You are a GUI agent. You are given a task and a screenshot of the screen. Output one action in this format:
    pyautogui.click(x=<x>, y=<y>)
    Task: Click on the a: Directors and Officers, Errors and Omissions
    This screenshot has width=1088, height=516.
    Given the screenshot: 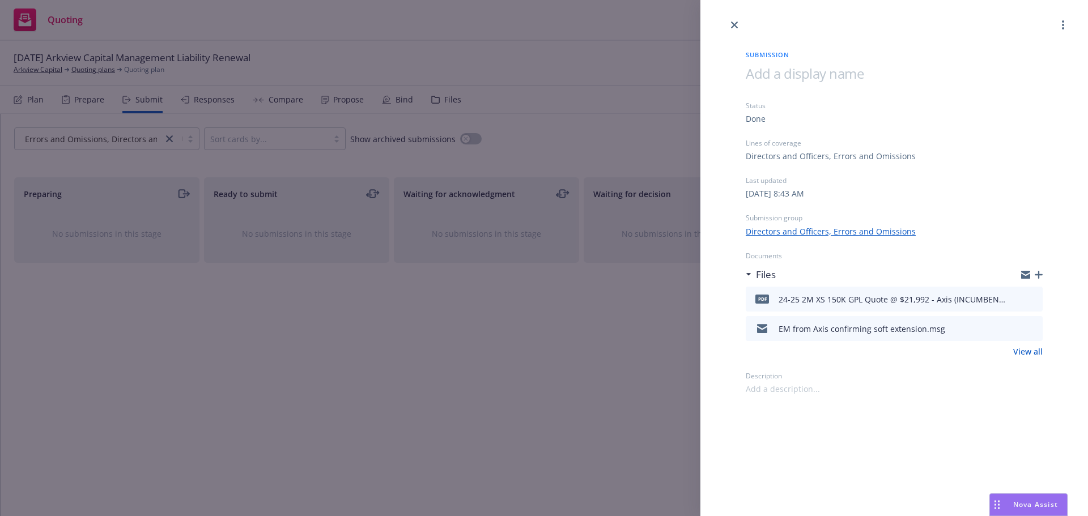 What is the action you would take?
    pyautogui.click(x=831, y=231)
    